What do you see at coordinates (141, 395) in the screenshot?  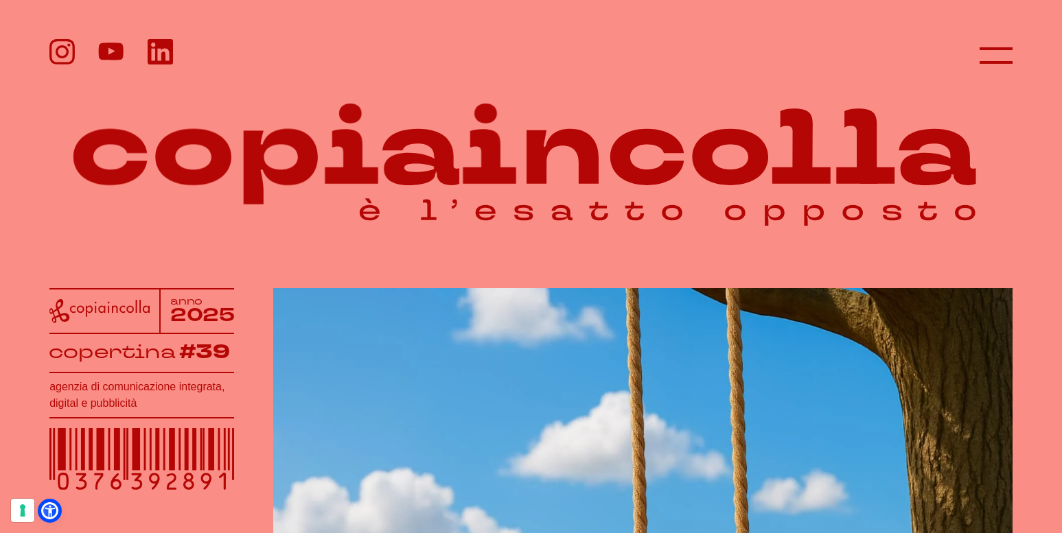 I see `h1: agenzia di comunicazione integrata, digital e pubblicità` at bounding box center [141, 395].